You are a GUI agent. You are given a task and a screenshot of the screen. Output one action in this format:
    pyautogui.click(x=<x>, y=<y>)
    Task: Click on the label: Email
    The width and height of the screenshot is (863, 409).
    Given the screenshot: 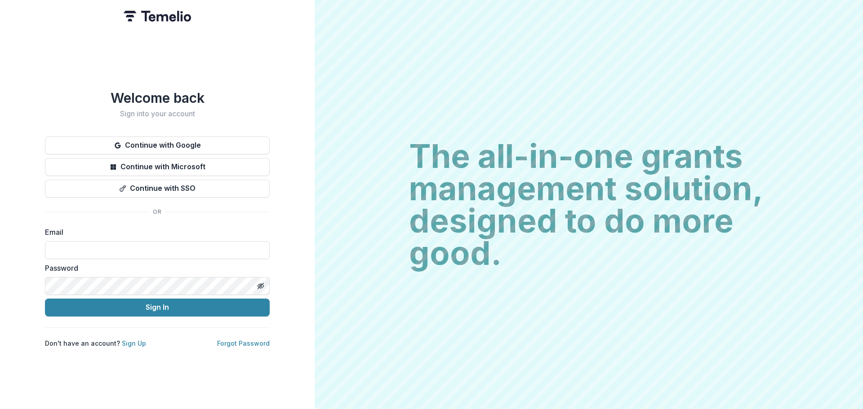 What is the action you would take?
    pyautogui.click(x=155, y=232)
    